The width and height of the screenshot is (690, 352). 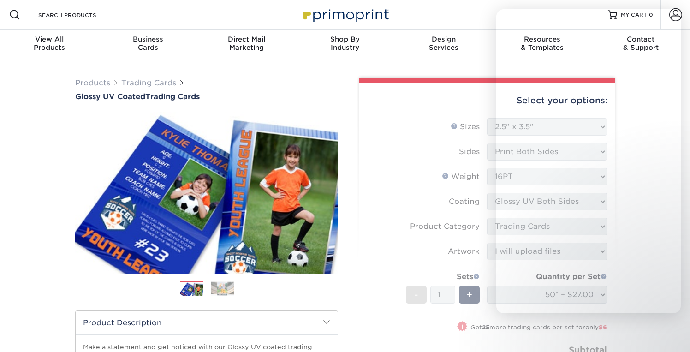 What do you see at coordinates (93, 83) in the screenshot?
I see `a: Products` at bounding box center [93, 83].